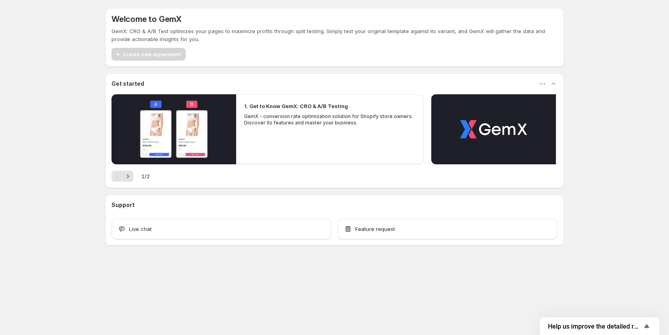 The height and width of the screenshot is (335, 669). I want to click on p: GemX - conversion rate optimization solution for Shopify store owners. Discover its features and ..., so click(330, 120).